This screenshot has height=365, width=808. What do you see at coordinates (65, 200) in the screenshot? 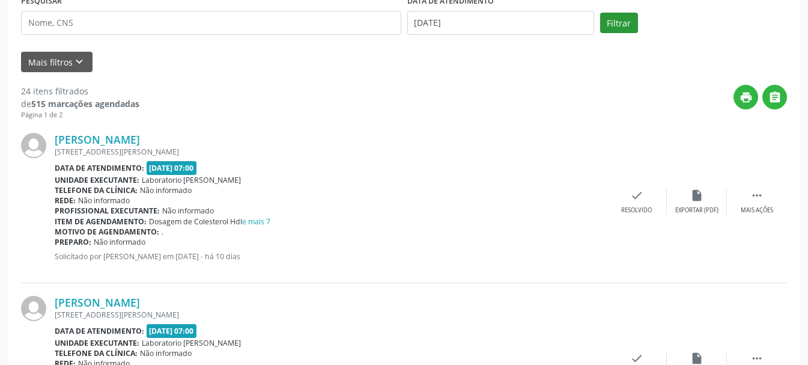
I see `b: Rede:` at bounding box center [65, 200].